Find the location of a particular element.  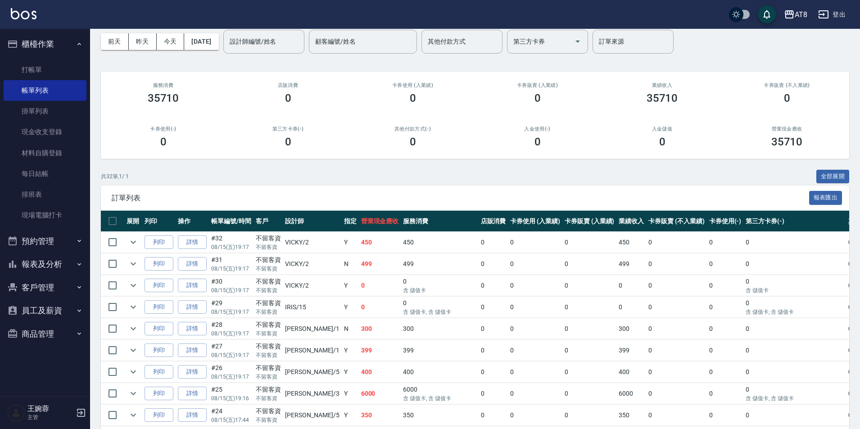

td: #28 is located at coordinates (231, 329).